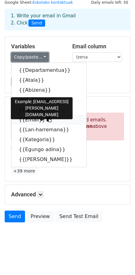  I want to click on a: {{2. Abizena}}, so click(49, 100).